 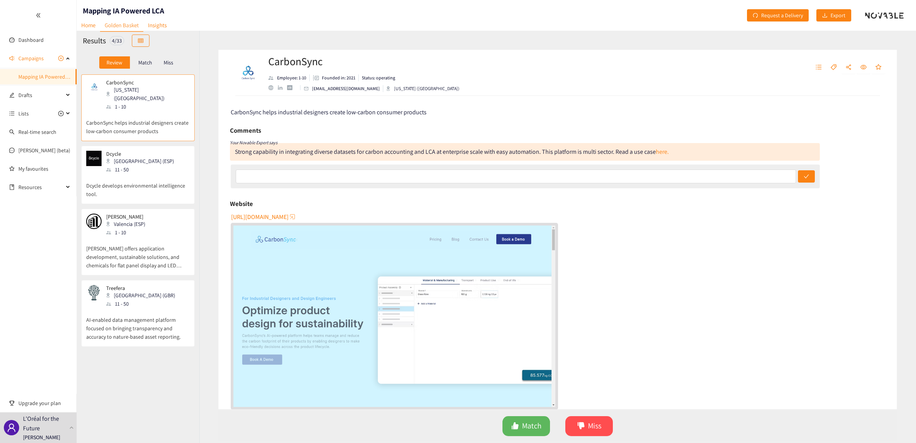 What do you see at coordinates (778, 15) in the screenshot?
I see `button: redoRequest a Delivery` at bounding box center [778, 15].